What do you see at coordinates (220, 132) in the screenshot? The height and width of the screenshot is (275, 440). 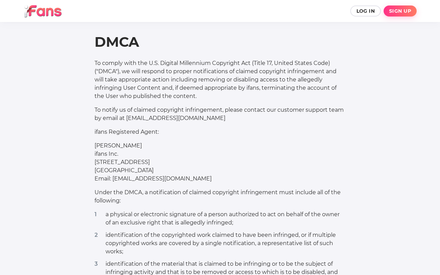 I see `p: ifans Registered Agent:` at bounding box center [220, 132].